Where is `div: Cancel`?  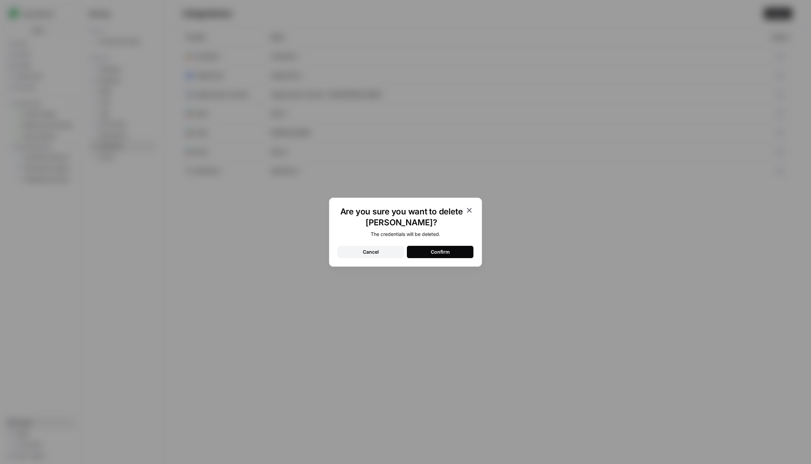 div: Cancel is located at coordinates (371, 252).